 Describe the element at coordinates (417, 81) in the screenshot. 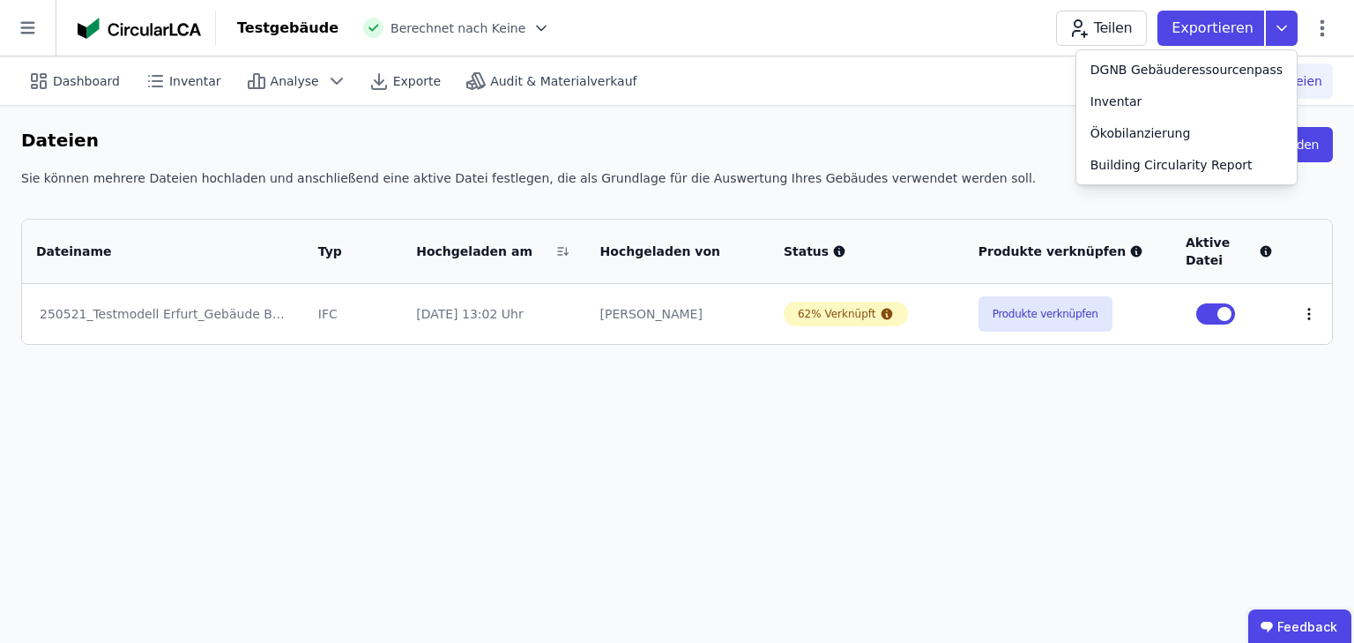

I see `span: Exporte` at that location.